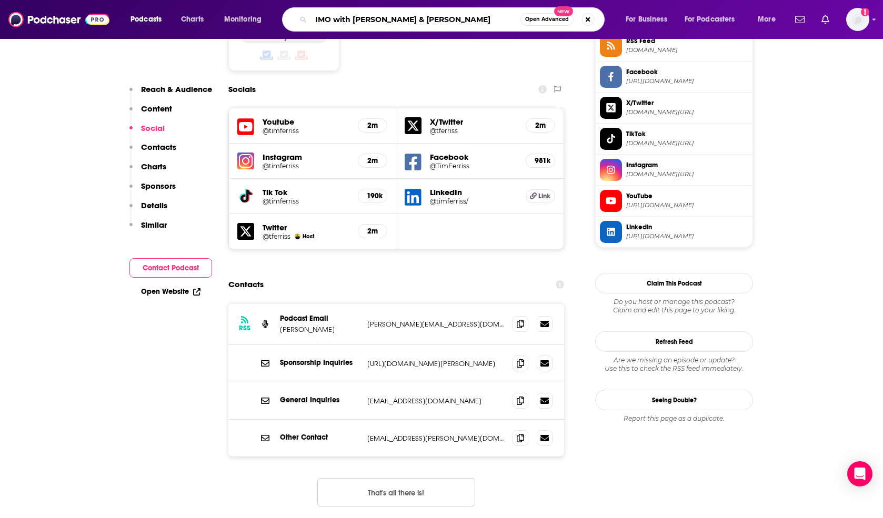 Image resolution: width=883 pixels, height=518 pixels. Describe the element at coordinates (306, 157) in the screenshot. I see `h5: Instagram` at that location.